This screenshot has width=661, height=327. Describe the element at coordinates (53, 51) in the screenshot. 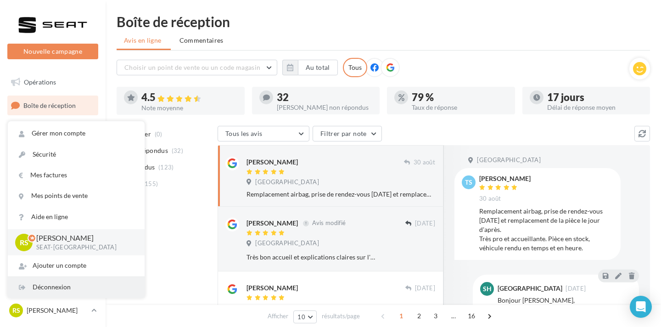

I see `button: Nouvelle campagne` at that location.